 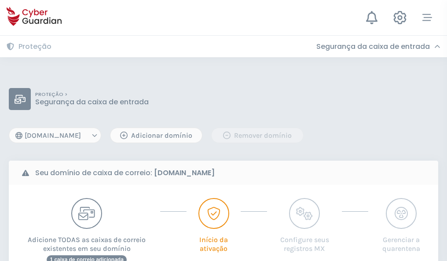 I want to click on button: Gerenciar a quarentena, so click(x=401, y=225).